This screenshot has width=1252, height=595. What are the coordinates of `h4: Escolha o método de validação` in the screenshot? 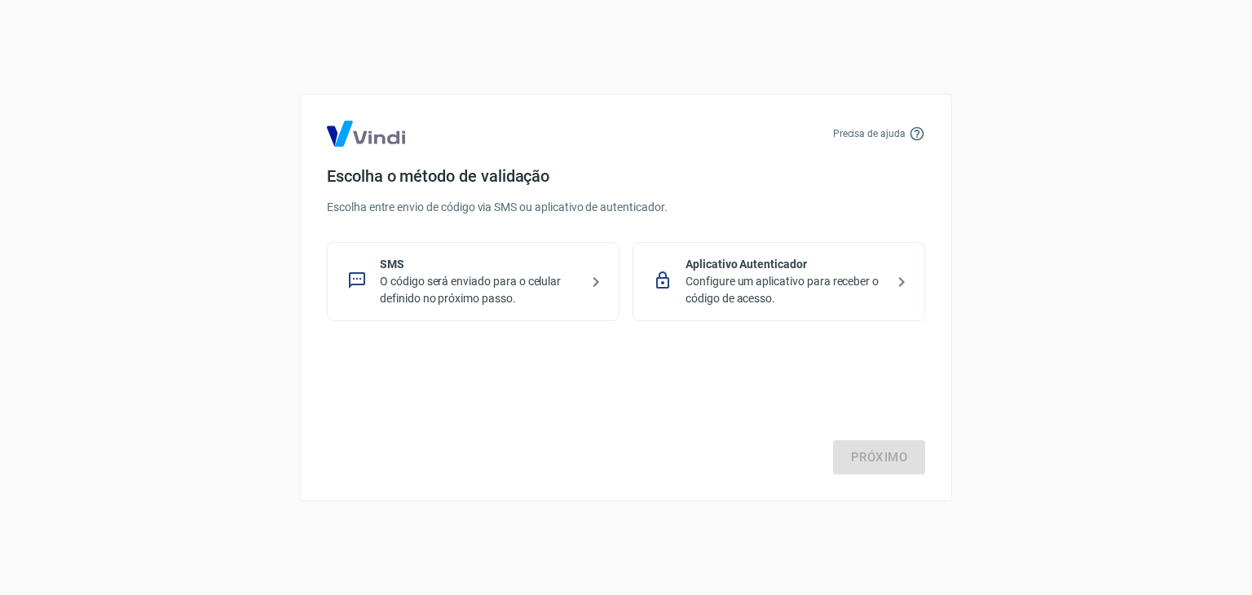 It's located at (626, 176).